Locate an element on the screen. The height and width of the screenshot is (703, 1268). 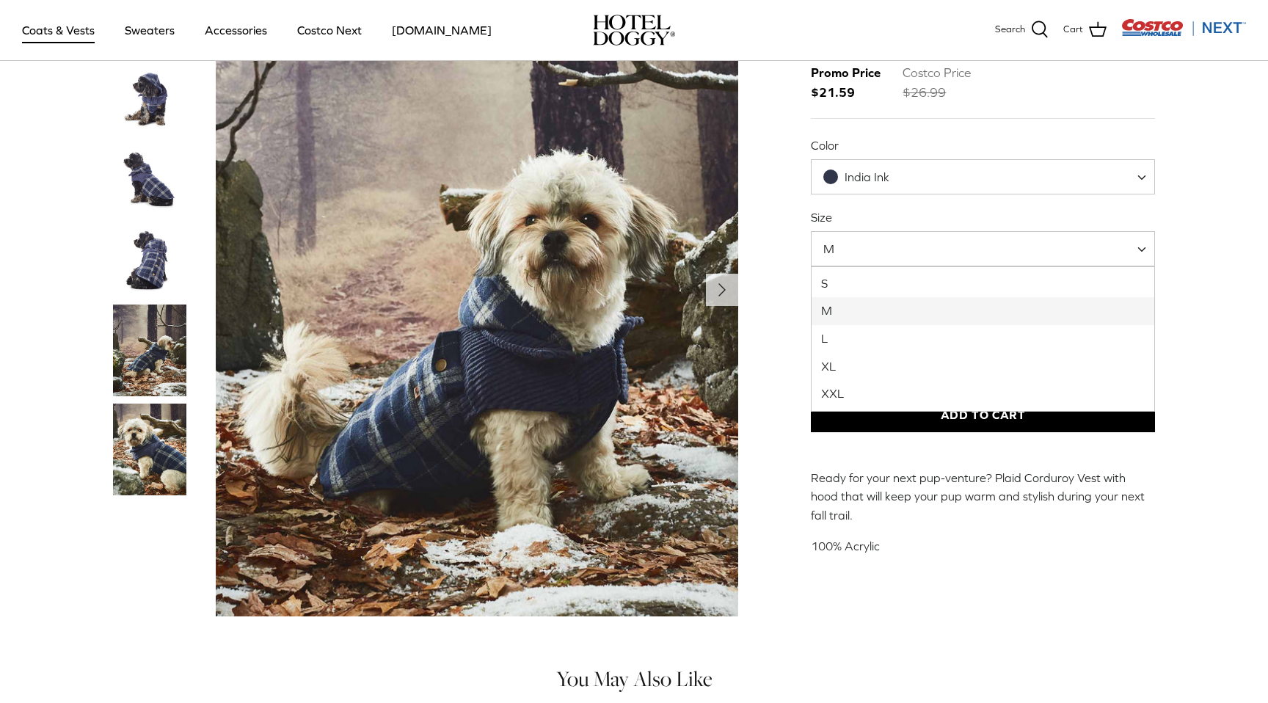
li: M is located at coordinates (983, 311).